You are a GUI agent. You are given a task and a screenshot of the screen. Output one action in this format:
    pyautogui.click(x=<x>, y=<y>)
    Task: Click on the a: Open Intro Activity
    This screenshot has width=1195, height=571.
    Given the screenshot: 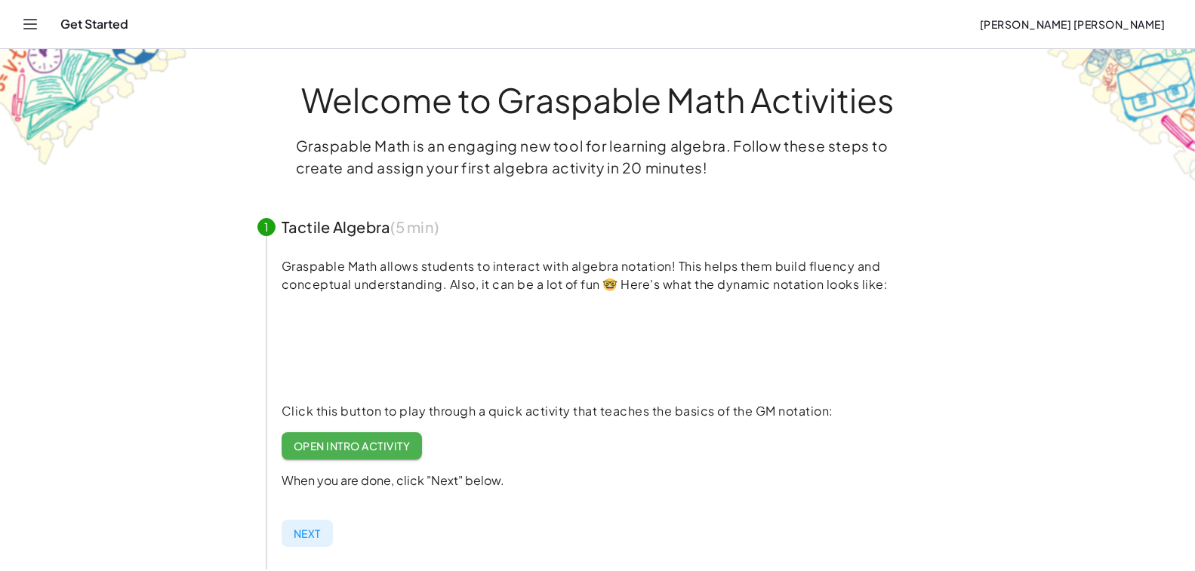 What is the action you would take?
    pyautogui.click(x=352, y=446)
    